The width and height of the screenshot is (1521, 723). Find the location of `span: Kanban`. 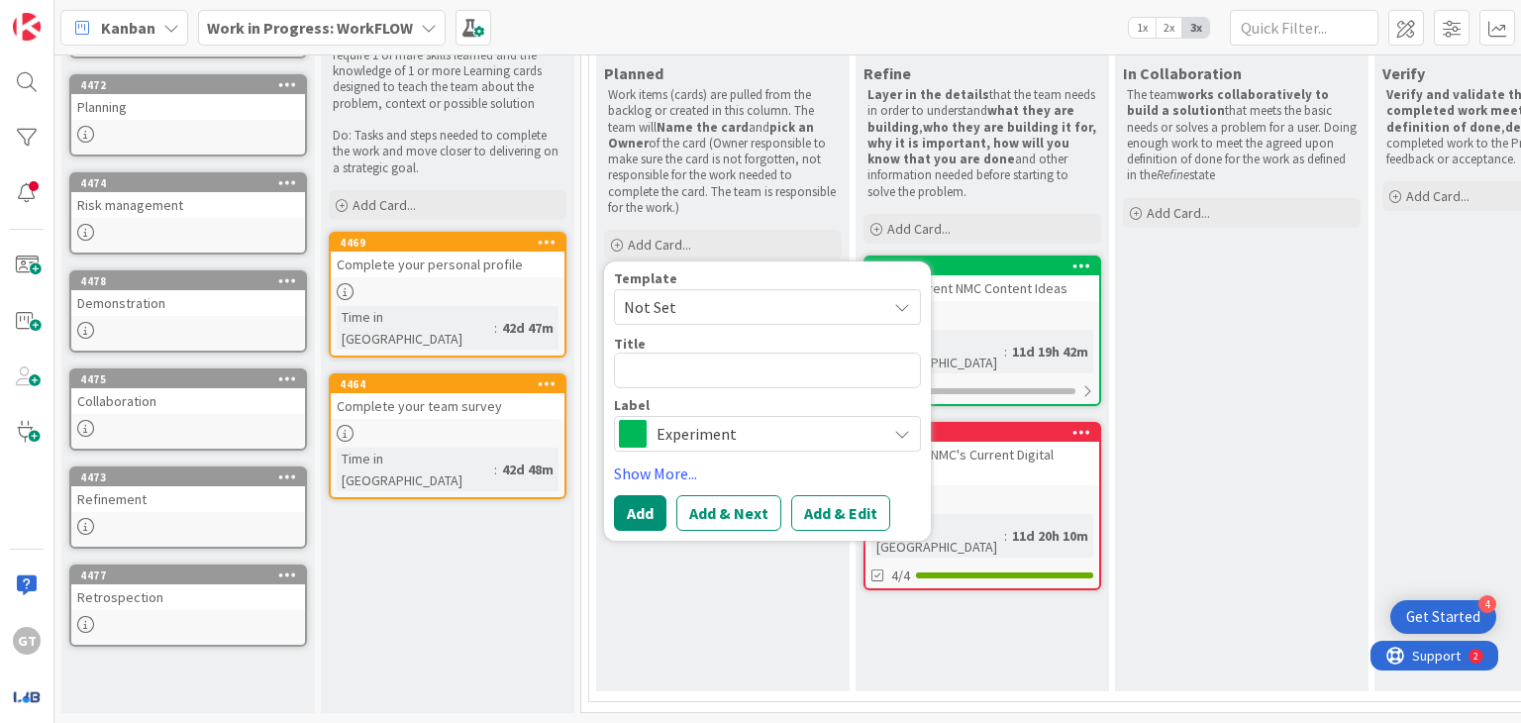

span: Kanban is located at coordinates (128, 28).